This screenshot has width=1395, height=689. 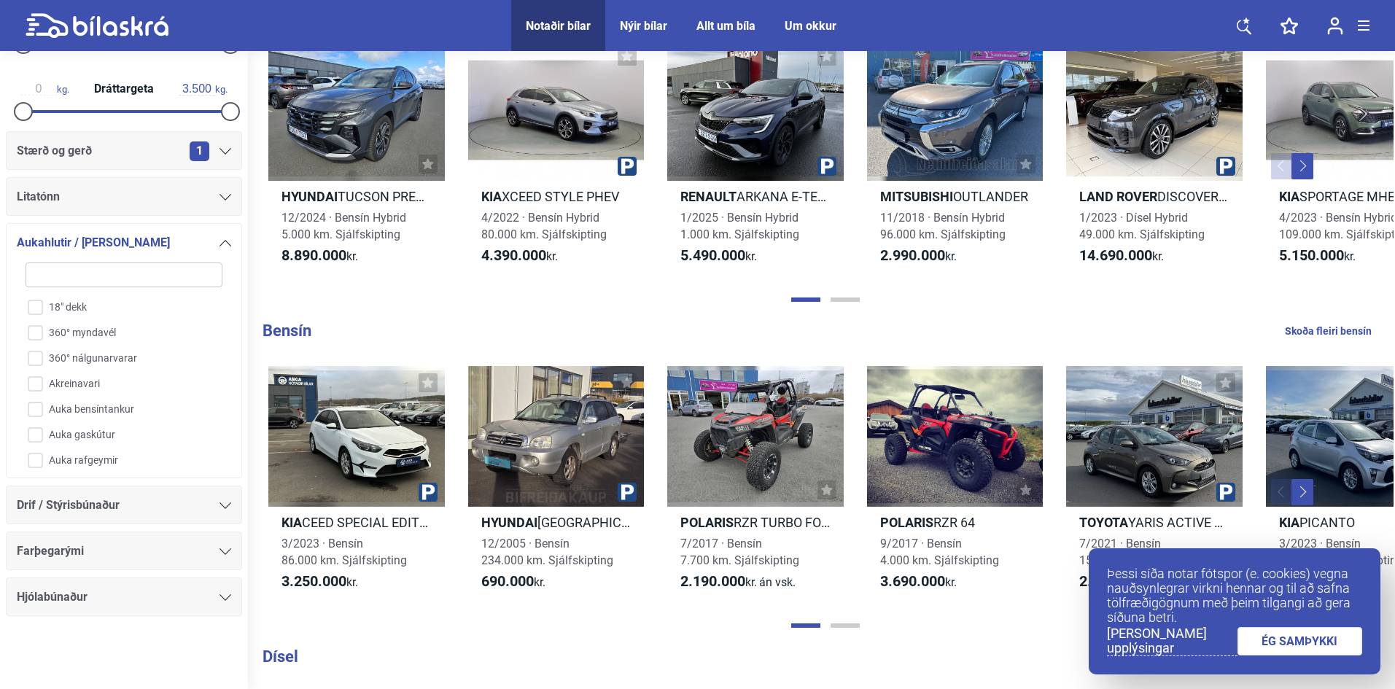 I want to click on span: Dráttargeta, so click(x=124, y=89).